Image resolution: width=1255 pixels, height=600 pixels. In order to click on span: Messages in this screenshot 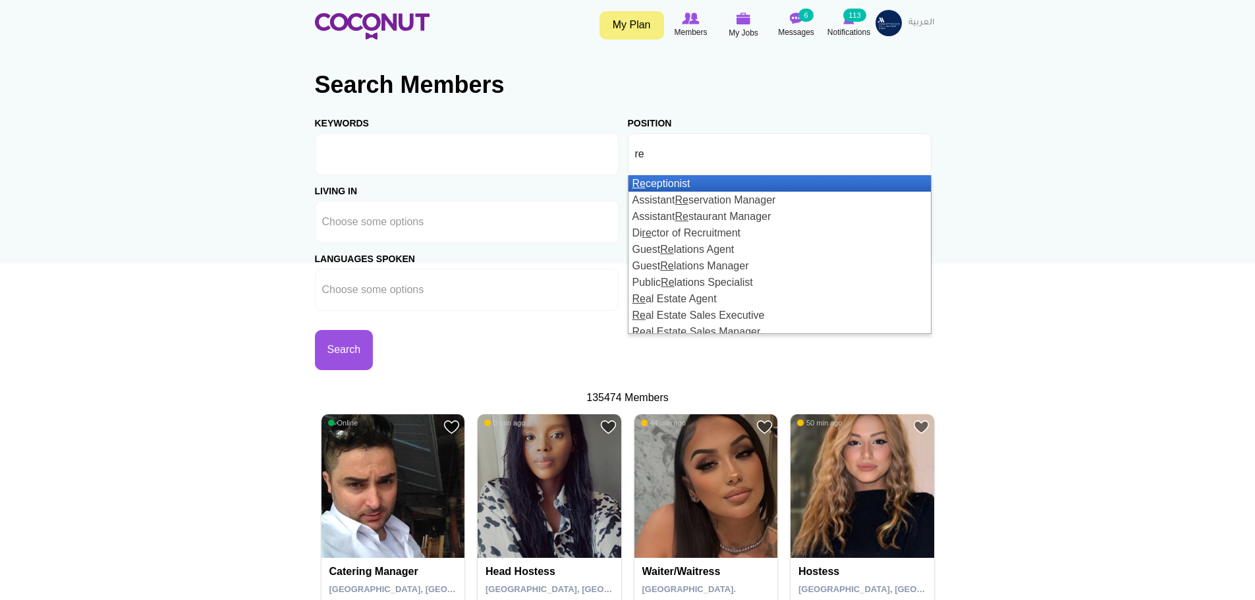, I will do `click(796, 32)`.